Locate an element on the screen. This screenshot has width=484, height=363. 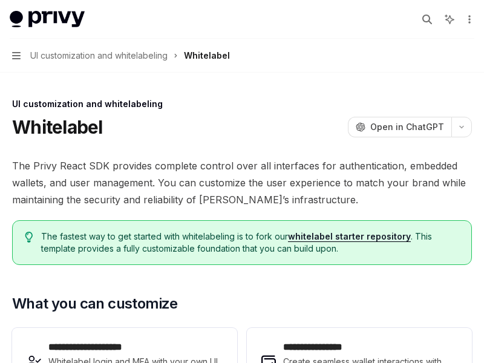
span: The Privy React SDK provides complete control over all interfaces for authentication, embedded wa... is located at coordinates (242, 183).